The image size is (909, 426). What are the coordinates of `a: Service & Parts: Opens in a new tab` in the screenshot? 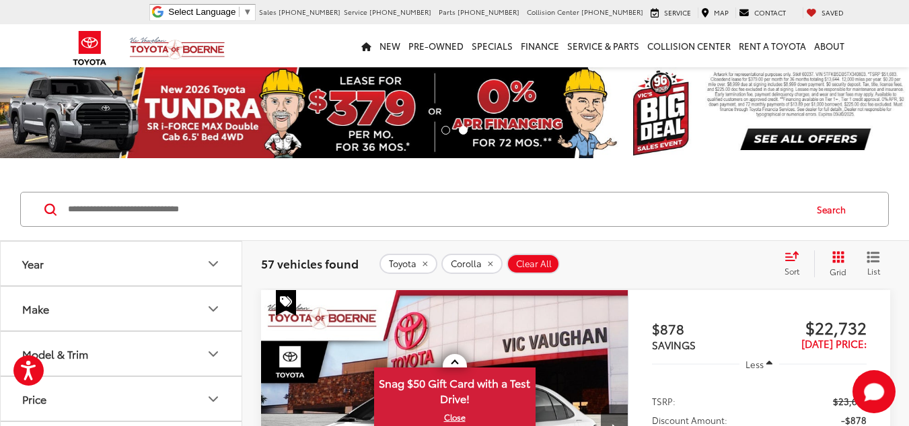 It's located at (603, 46).